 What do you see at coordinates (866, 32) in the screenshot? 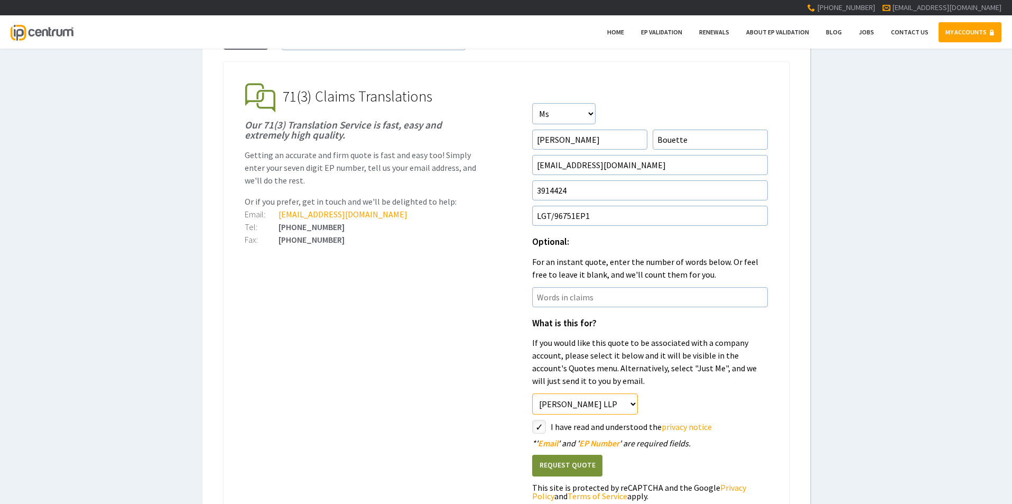
I see `a: Jobs` at bounding box center [866, 32].